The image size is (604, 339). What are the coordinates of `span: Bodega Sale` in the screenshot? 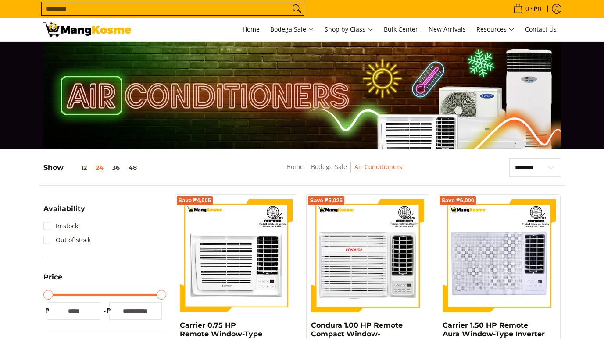 It's located at (292, 29).